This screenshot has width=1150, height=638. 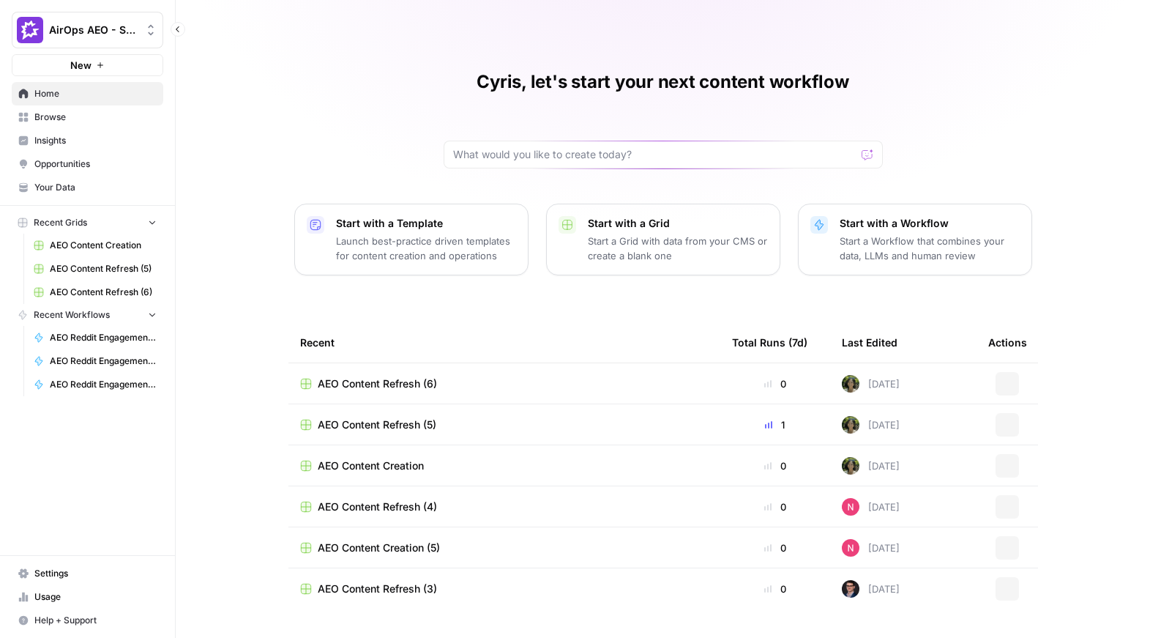 What do you see at coordinates (87, 187) in the screenshot?
I see `a: Your Data` at bounding box center [87, 187].